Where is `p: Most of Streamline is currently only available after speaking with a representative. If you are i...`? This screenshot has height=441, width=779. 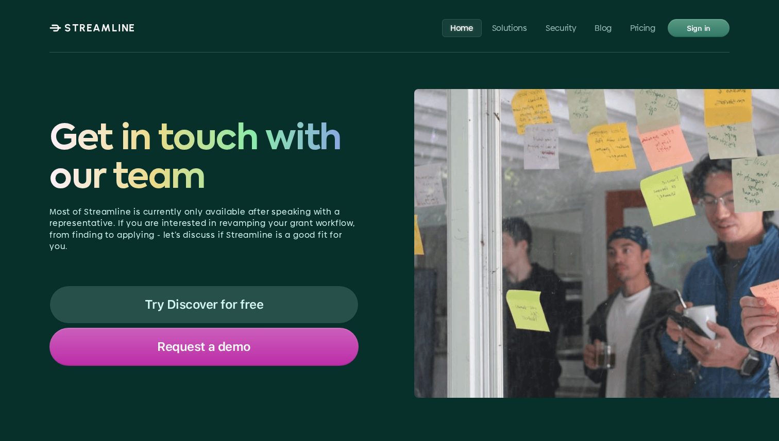 p: Most of Streamline is currently only available after speaking with a representative. If you are i... is located at coordinates (204, 230).